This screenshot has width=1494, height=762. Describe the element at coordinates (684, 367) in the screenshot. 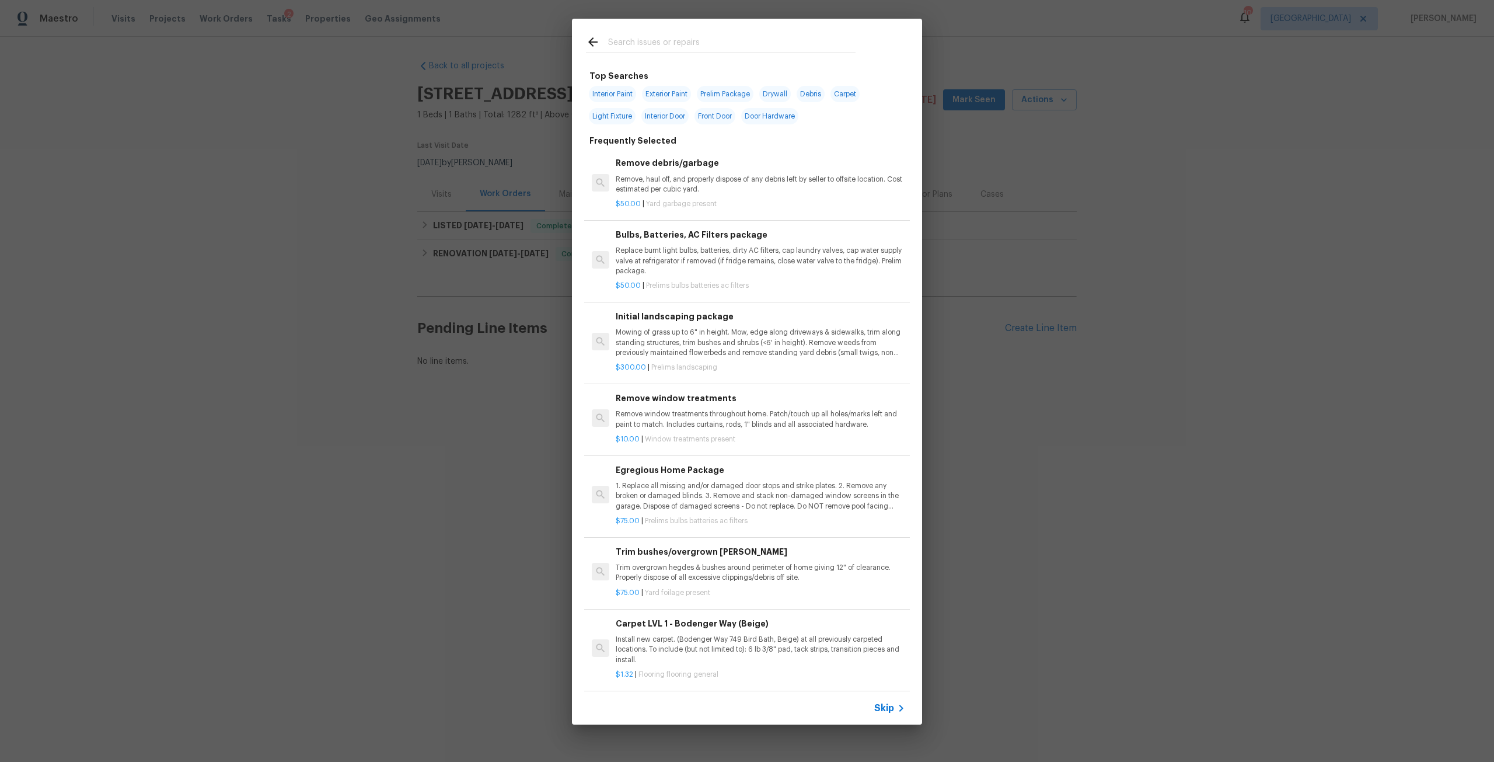

I see `span: Prelims landscaping` at that location.